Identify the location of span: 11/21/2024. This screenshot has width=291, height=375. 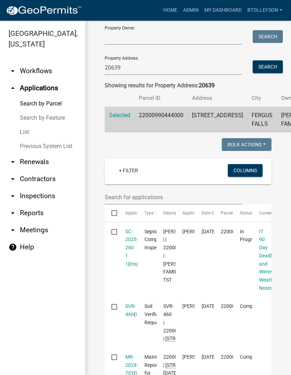
(209, 306).